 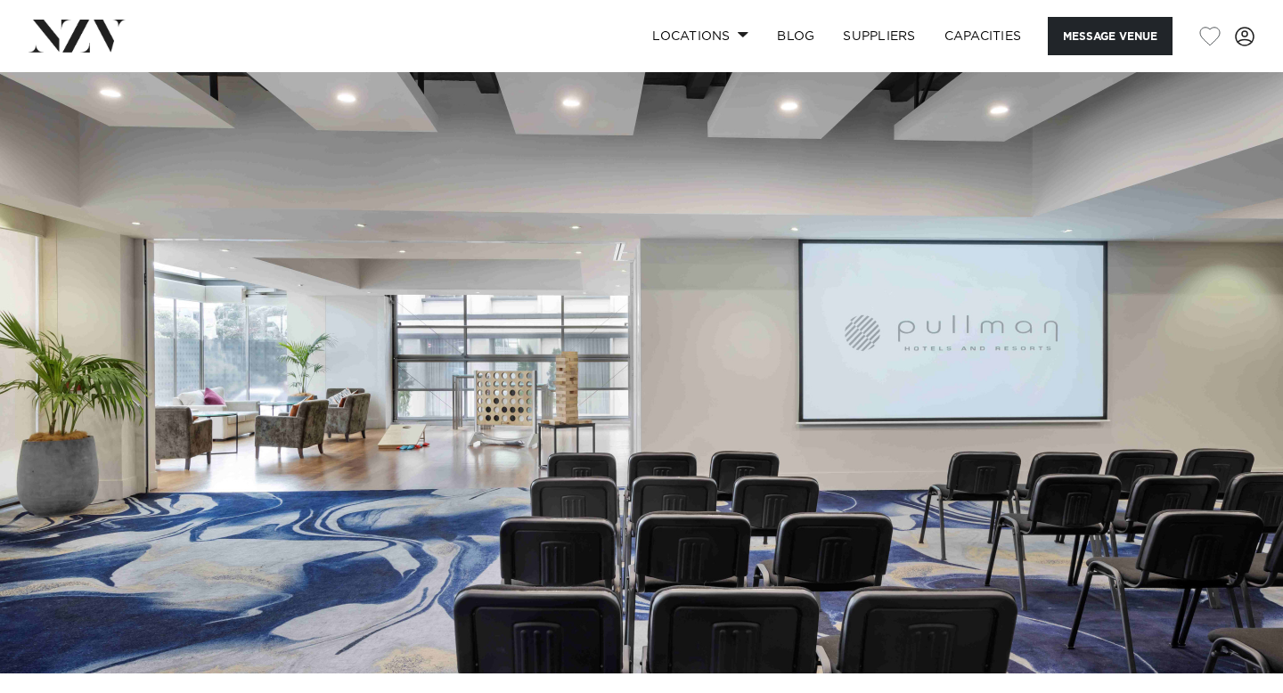 What do you see at coordinates (1110, 36) in the screenshot?
I see `button: Message Venue` at bounding box center [1110, 36].